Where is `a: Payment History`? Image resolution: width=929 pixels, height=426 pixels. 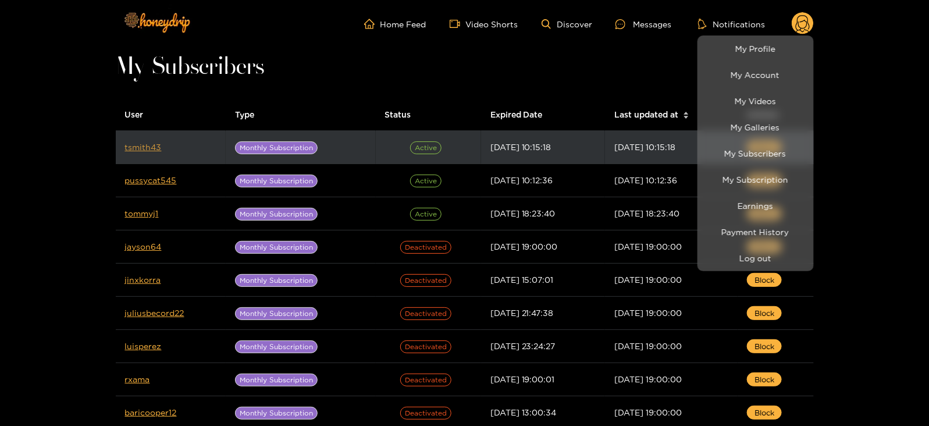 a: Payment History is located at coordinates (756, 232).